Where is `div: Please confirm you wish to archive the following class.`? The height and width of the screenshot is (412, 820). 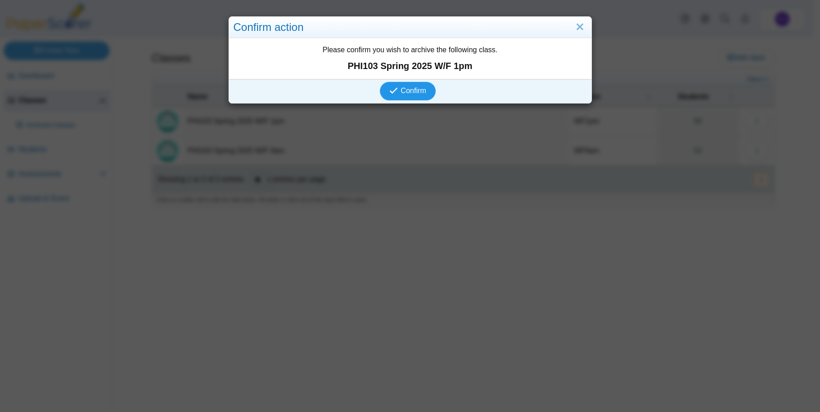 div: Please confirm you wish to archive the following class. is located at coordinates (410, 59).